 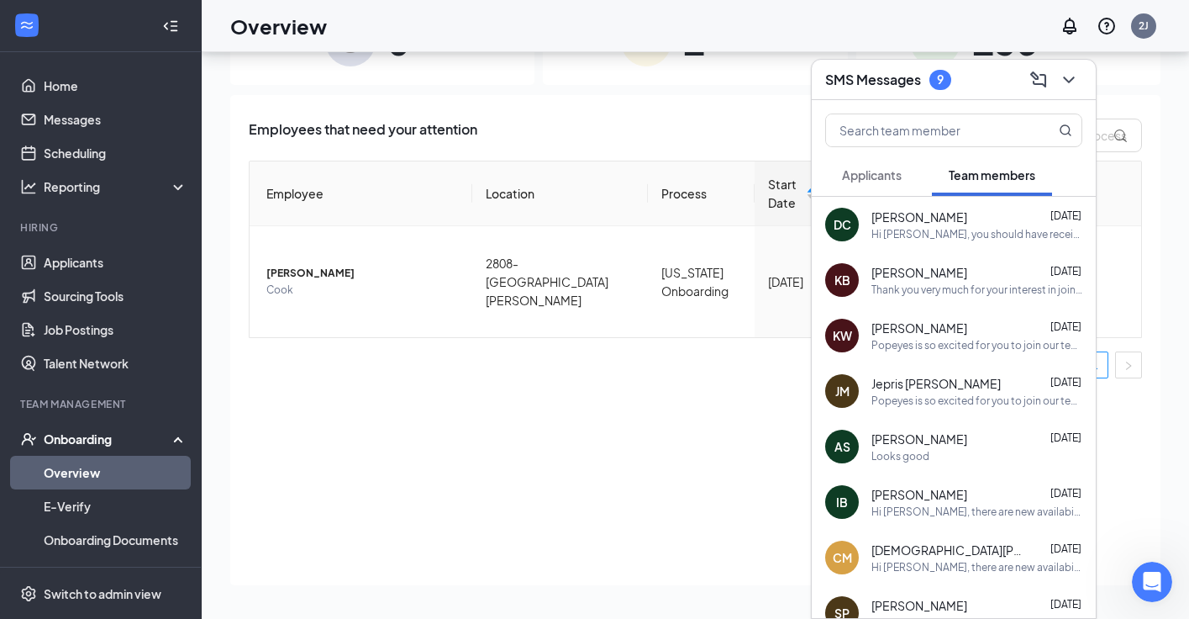 What do you see at coordinates (1129, 365) in the screenshot?
I see `button: right` at bounding box center [1129, 365].